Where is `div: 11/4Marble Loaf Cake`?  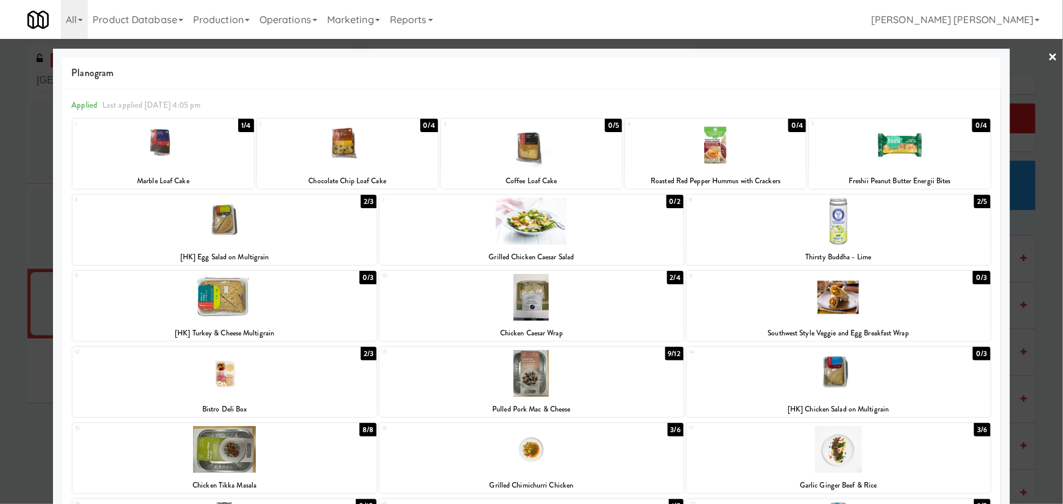 div: 11/4Marble Loaf Cake is located at coordinates (163, 154).